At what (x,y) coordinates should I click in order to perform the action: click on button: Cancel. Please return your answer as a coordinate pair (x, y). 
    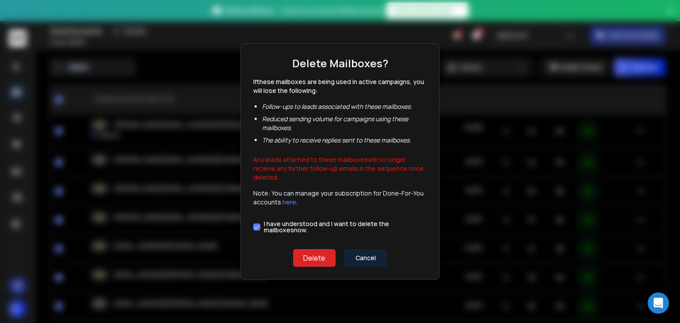
    Looking at the image, I should click on (366, 258).